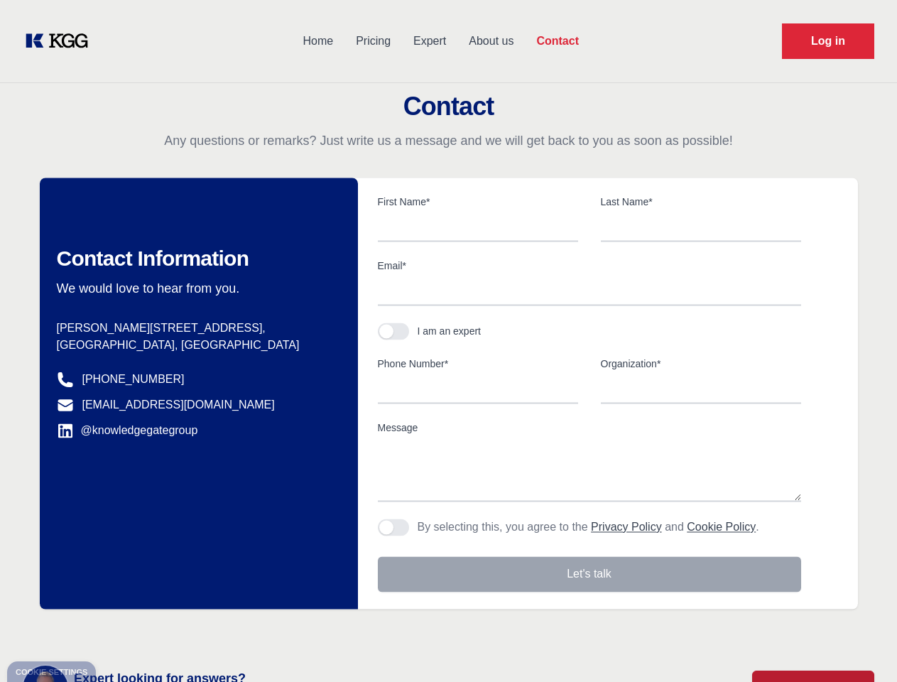 This screenshot has width=897, height=682. Describe the element at coordinates (862, 648) in the screenshot. I see `div: Chat Widget` at that location.